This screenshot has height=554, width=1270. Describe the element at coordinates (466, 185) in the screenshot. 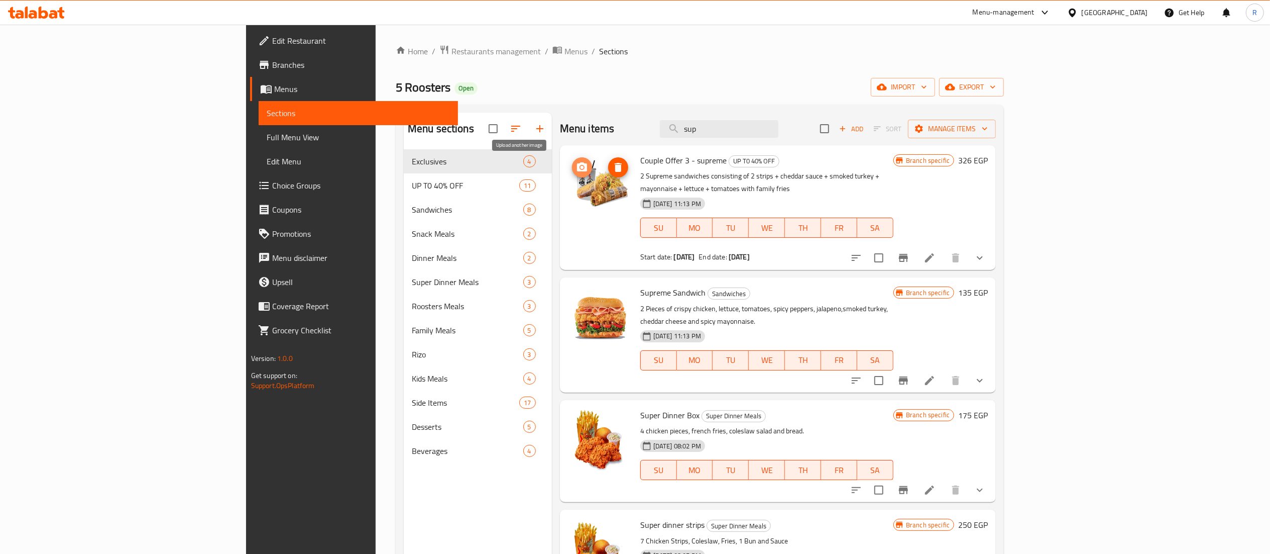

I see `span: UP T0 40% OFF` at that location.